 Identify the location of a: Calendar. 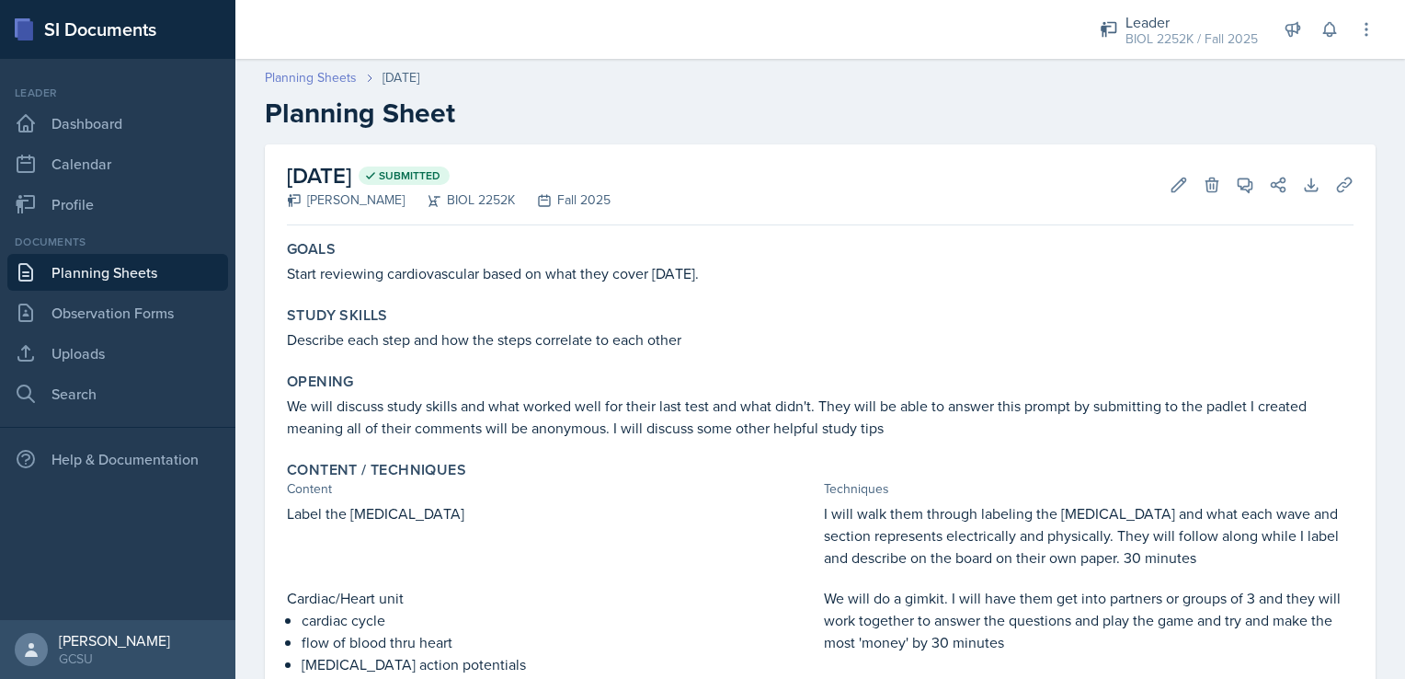
(118, 164).